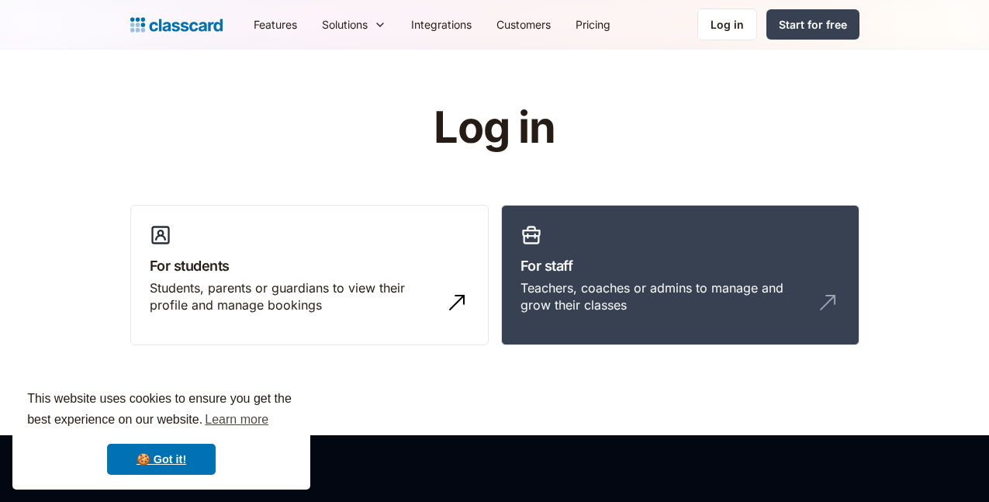  Describe the element at coordinates (727, 24) in the screenshot. I see `div: Log in` at that location.